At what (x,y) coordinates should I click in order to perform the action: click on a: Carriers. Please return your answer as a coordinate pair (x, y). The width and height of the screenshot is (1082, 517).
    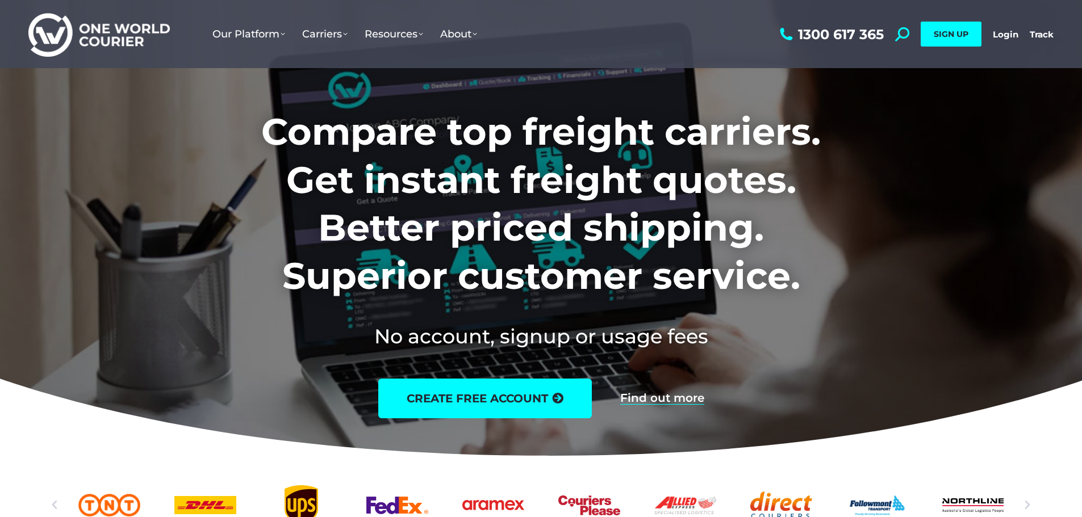
    Looking at the image, I should click on (325, 34).